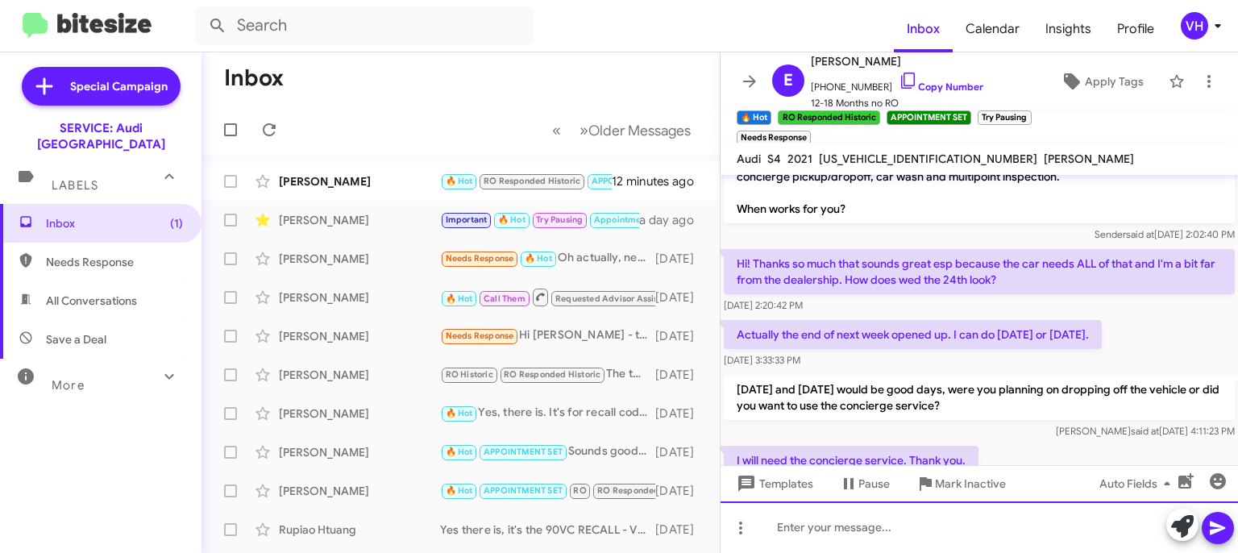 This screenshot has width=1238, height=553. I want to click on p: I will need the concierge service. Thank you., so click(851, 460).